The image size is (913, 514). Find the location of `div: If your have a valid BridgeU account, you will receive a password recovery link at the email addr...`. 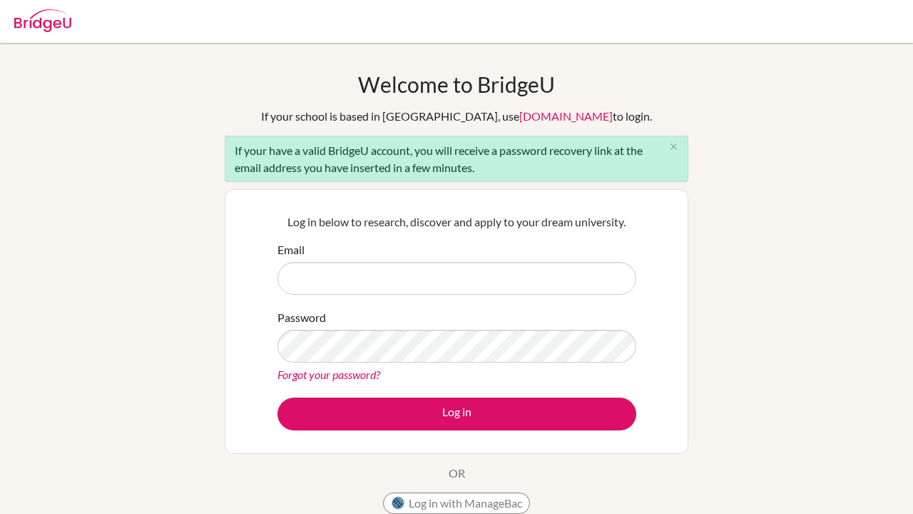

div: If your have a valid BridgeU account, you will receive a password recovery link at the email addr... is located at coordinates (457, 158).